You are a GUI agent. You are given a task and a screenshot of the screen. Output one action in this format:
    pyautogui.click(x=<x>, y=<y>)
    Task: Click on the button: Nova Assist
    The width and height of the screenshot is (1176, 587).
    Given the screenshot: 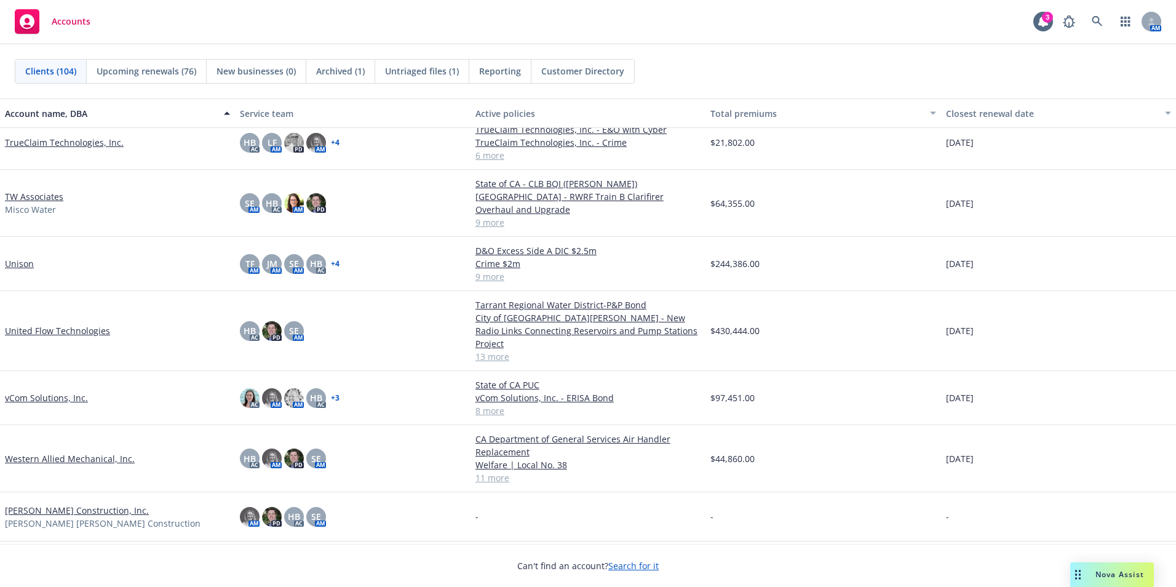 What is the action you would take?
    pyautogui.click(x=1112, y=574)
    